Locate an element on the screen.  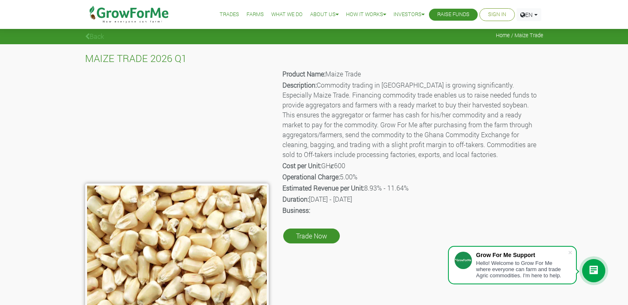
a: About Us is located at coordinates (324, 14).